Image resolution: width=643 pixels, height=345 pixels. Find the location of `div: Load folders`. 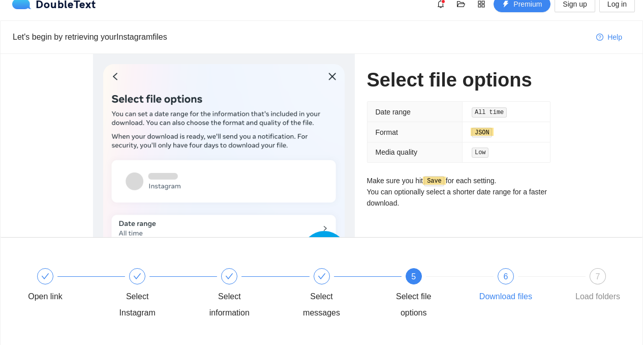

div: Load folders is located at coordinates (598, 296).